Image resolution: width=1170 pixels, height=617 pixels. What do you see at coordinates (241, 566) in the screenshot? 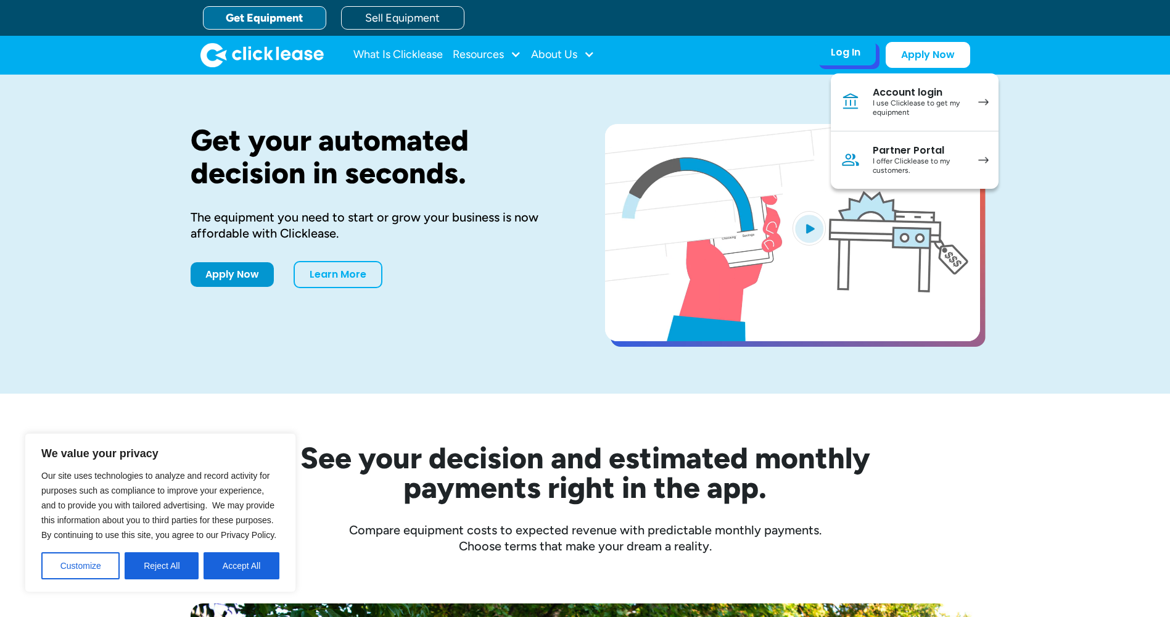
I see `button: Accept All` at bounding box center [241, 566].